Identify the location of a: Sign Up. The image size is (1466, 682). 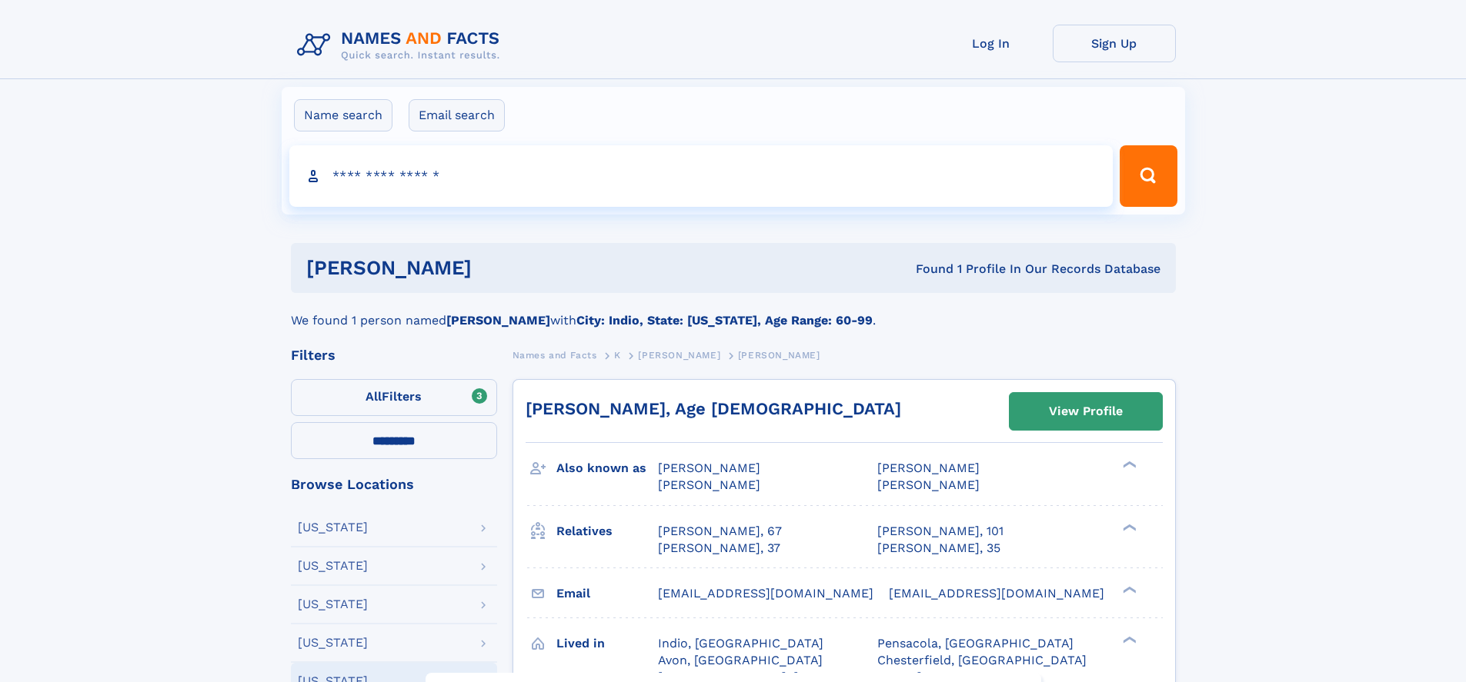
(1114, 43).